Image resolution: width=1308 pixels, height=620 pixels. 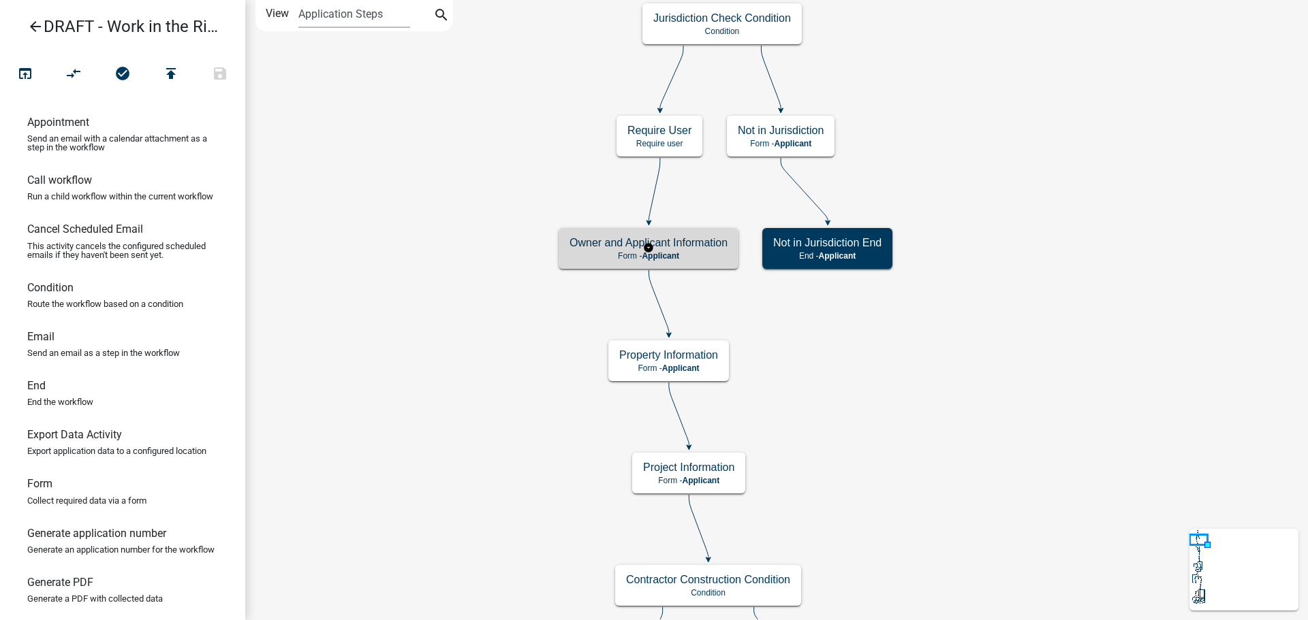 What do you see at coordinates (116, 451) in the screenshot?
I see `p: Export application data to a configured location` at bounding box center [116, 451].